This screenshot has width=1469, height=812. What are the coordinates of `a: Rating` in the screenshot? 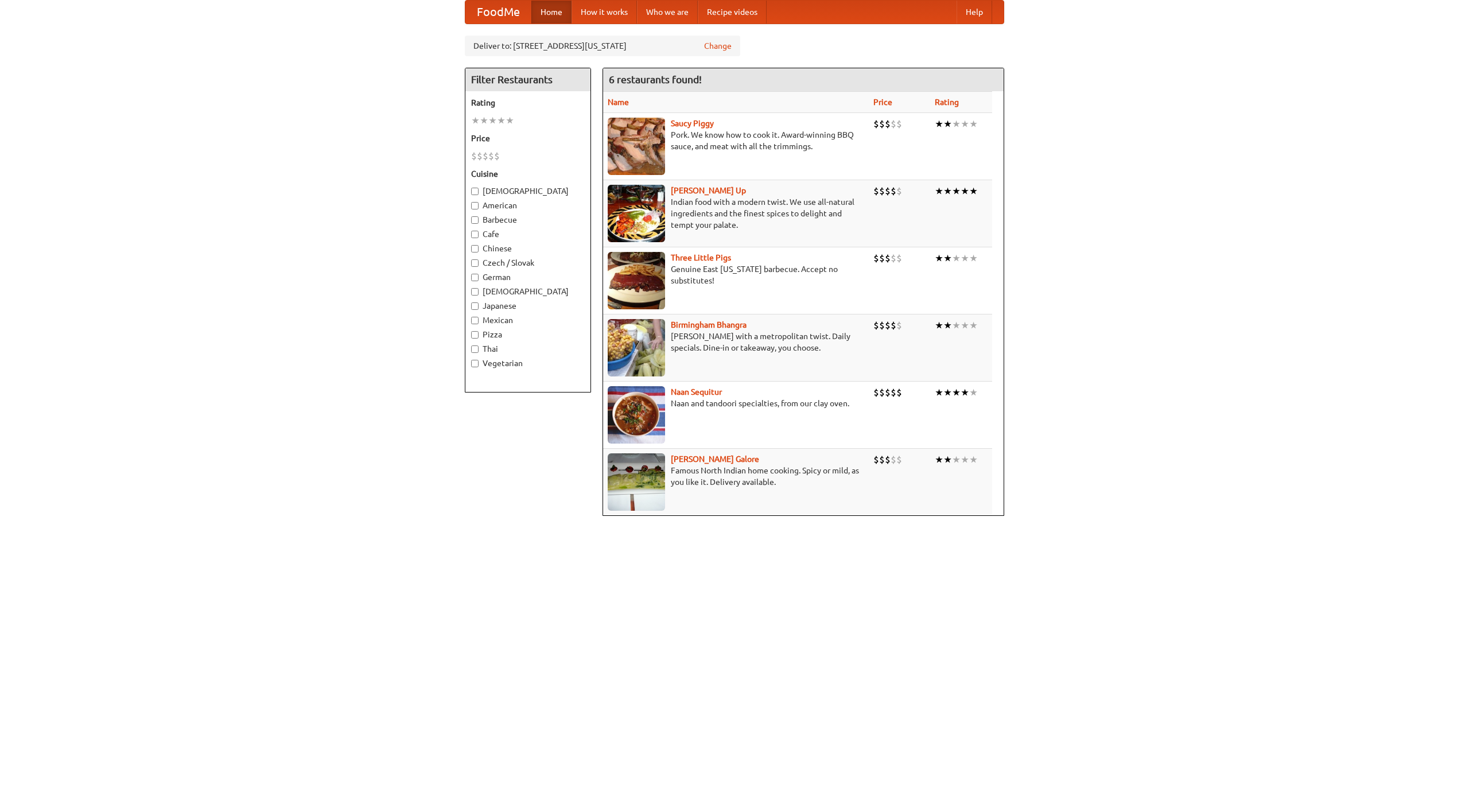 It's located at (947, 102).